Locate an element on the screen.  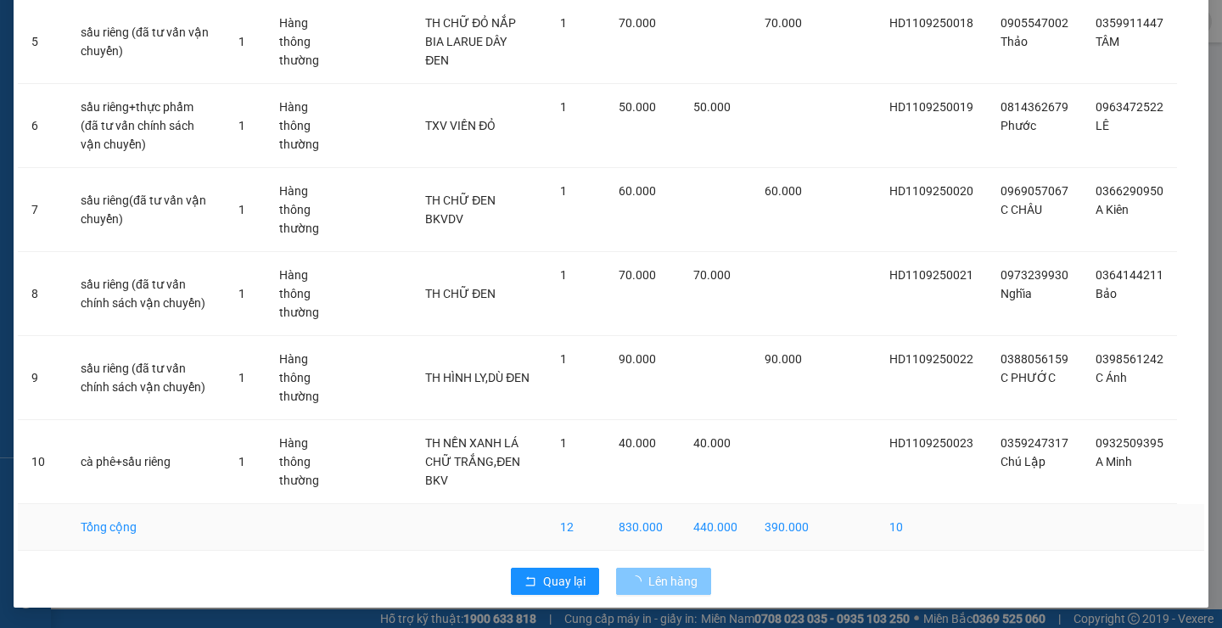
td: sầu riêng+thực phẩm (đã tư vấn chính sách vận chuyển) is located at coordinates (146, 126).